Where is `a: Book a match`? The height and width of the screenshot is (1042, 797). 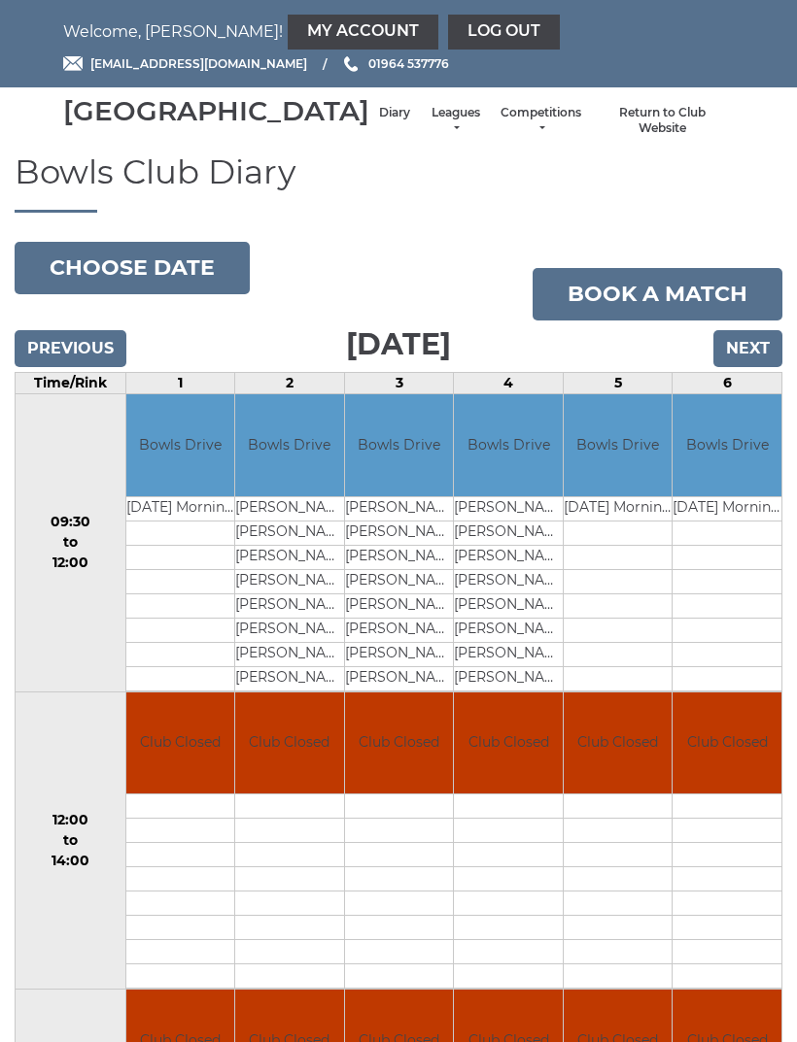
a: Book a match is located at coordinates (657, 294).